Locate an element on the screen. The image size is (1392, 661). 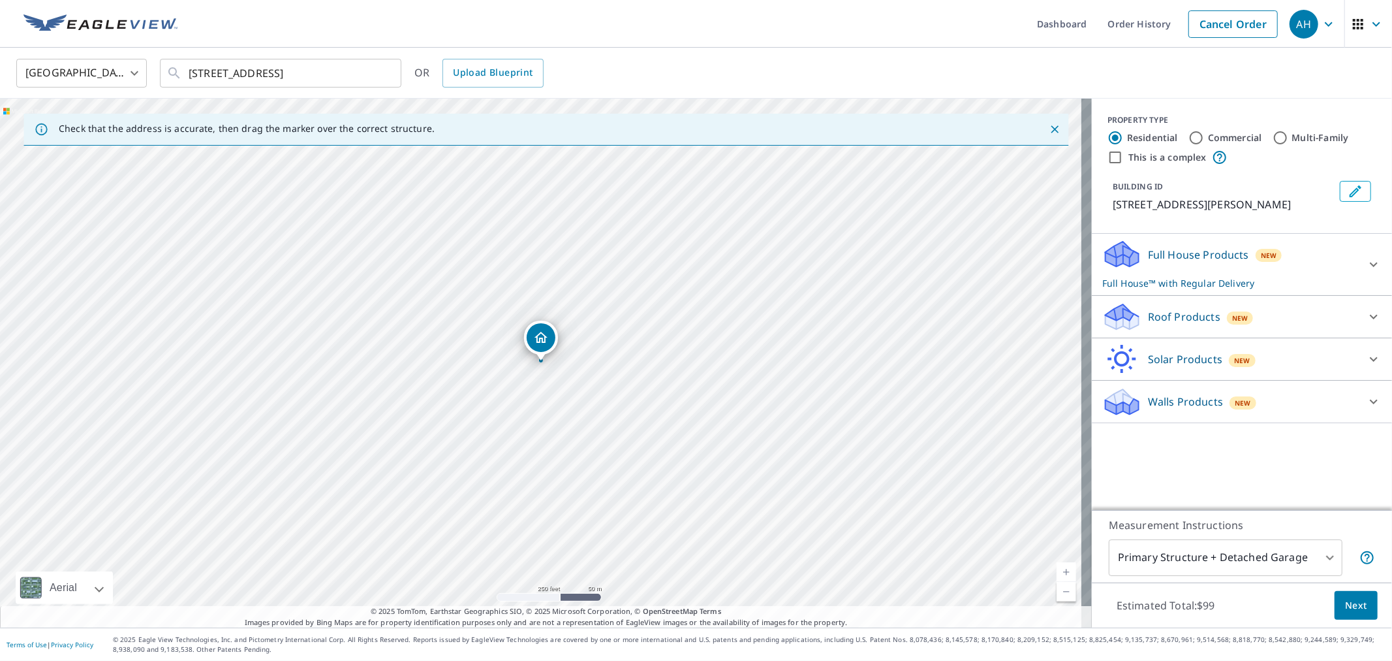
button: Next is located at coordinates (1356, 605).